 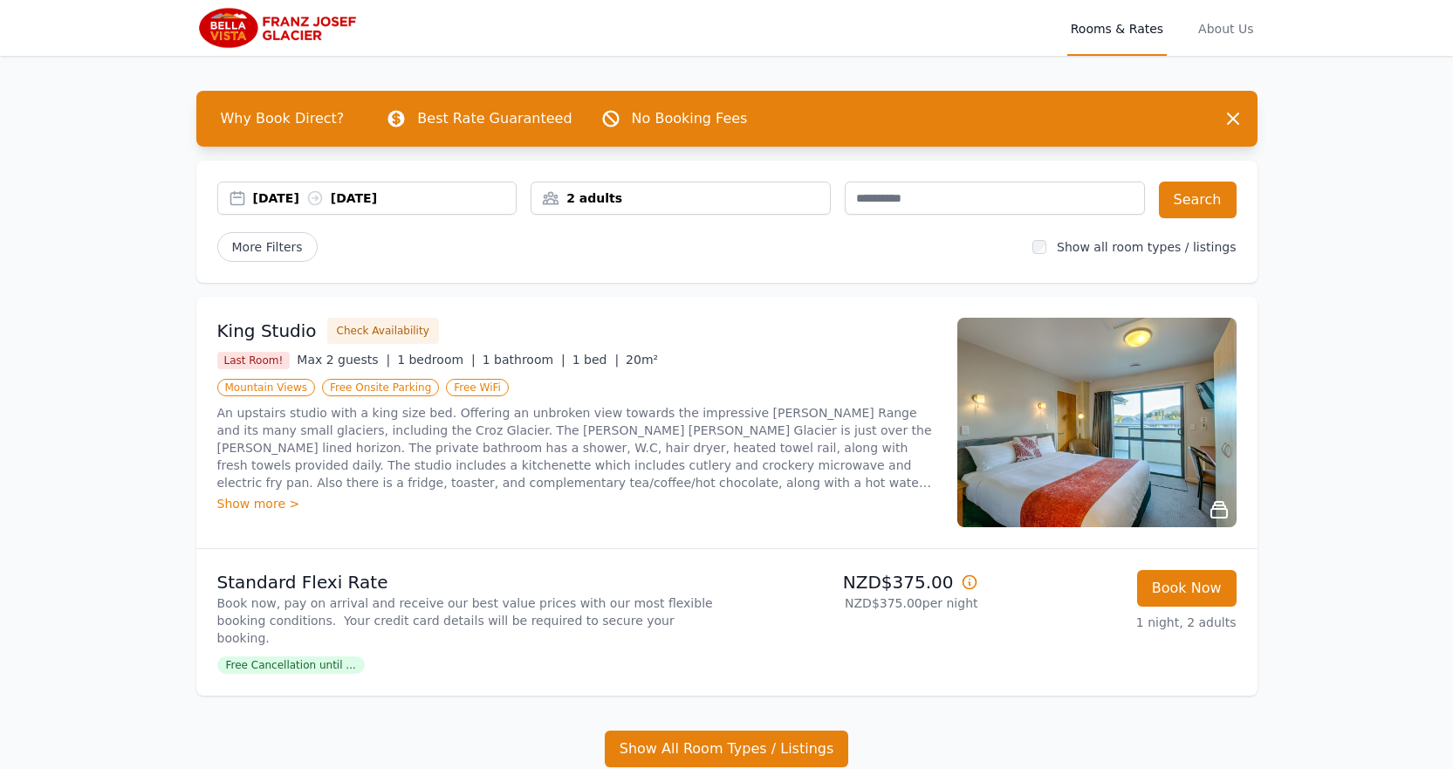 I want to click on span: Max 2 guests |, so click(x=343, y=359).